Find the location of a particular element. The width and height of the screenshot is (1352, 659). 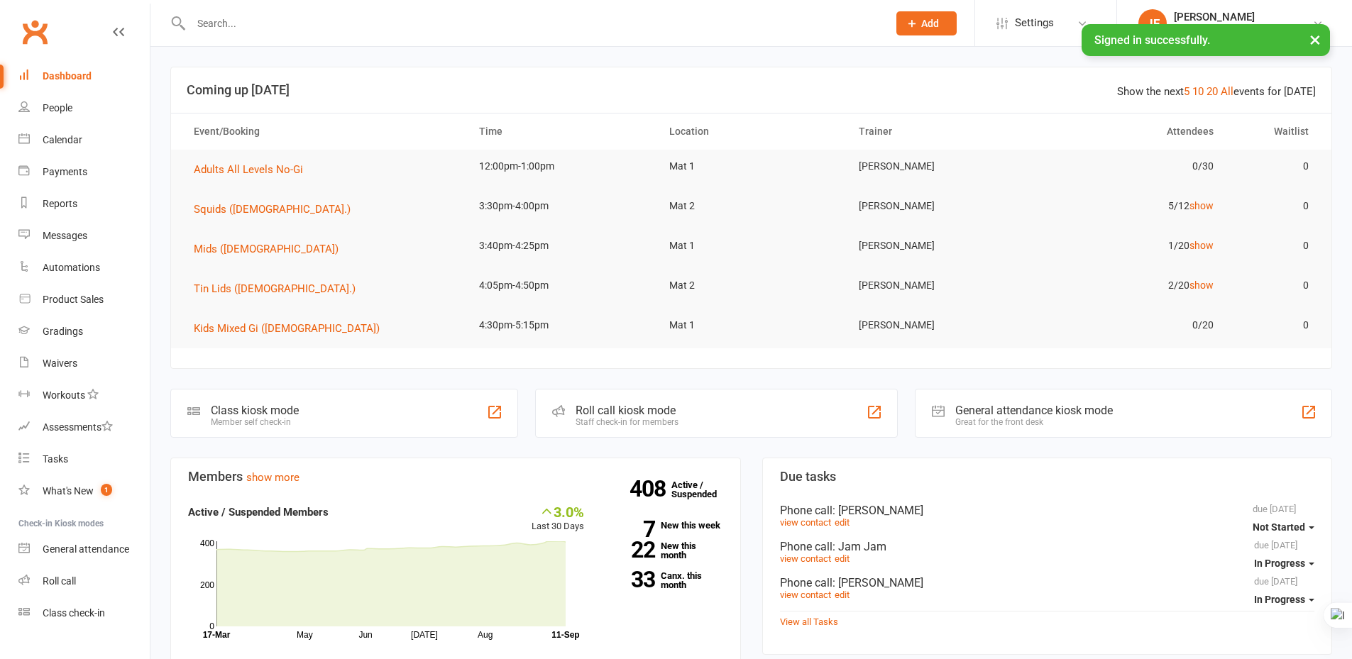

span: Not Started is located at coordinates (1279, 527).